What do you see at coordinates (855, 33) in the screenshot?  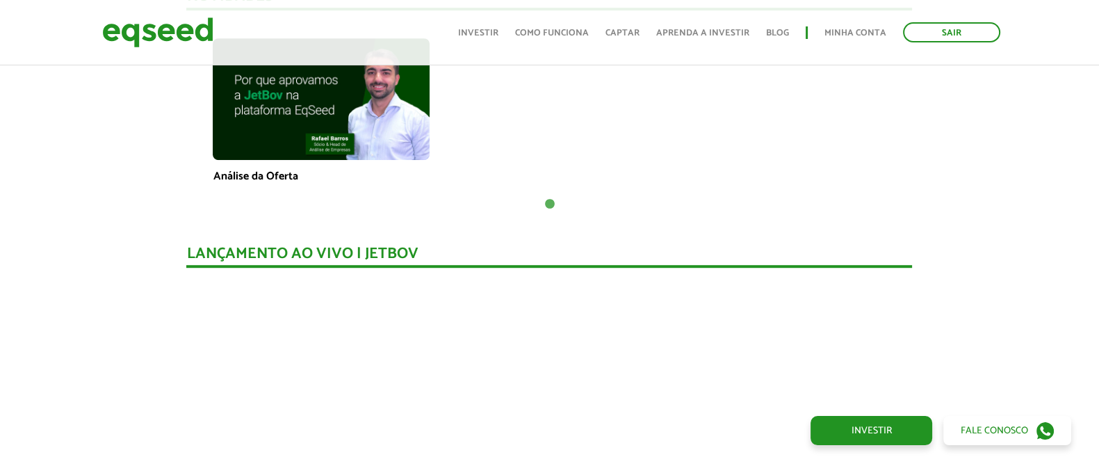 I see `a: Minha conta` at bounding box center [855, 33].